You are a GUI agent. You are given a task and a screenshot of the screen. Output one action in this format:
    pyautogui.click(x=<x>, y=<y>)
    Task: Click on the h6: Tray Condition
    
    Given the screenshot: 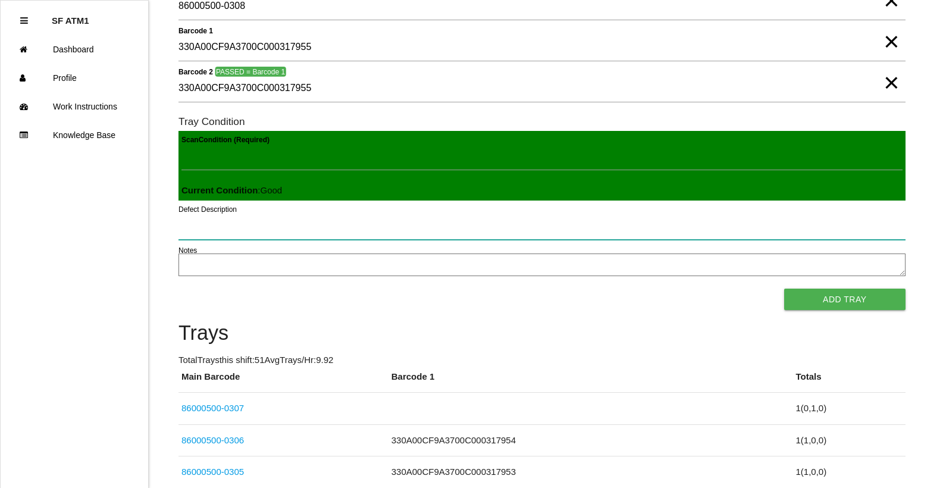 What is the action you would take?
    pyautogui.click(x=542, y=121)
    